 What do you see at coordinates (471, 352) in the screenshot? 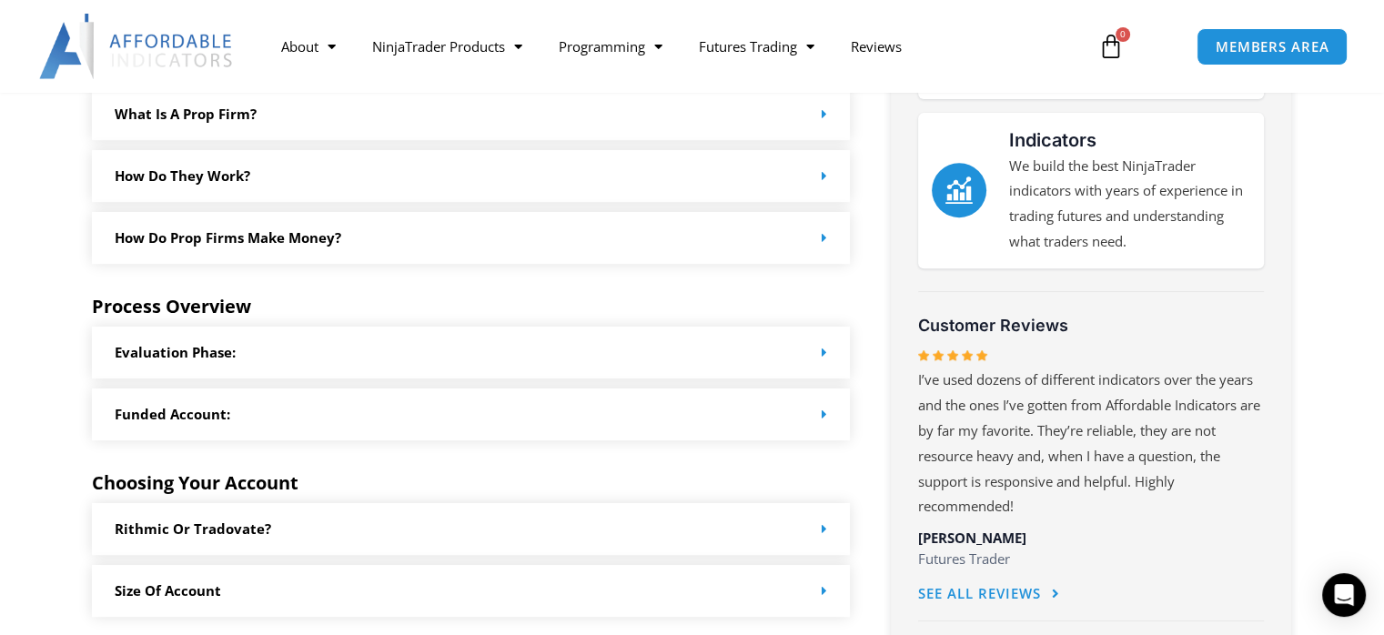
I see `div: Evaluation Phase:` at bounding box center [471, 352].